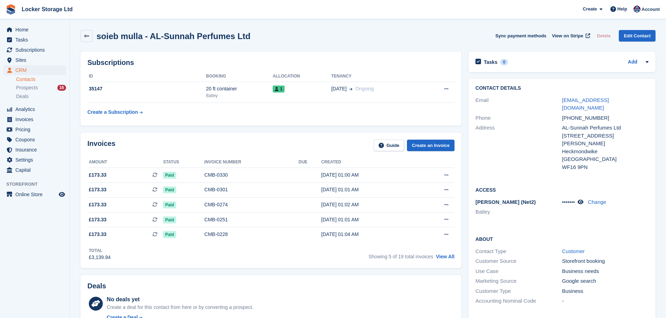  What do you see at coordinates (561, 190) in the screenshot?
I see `h2: Access` at bounding box center [561, 190].